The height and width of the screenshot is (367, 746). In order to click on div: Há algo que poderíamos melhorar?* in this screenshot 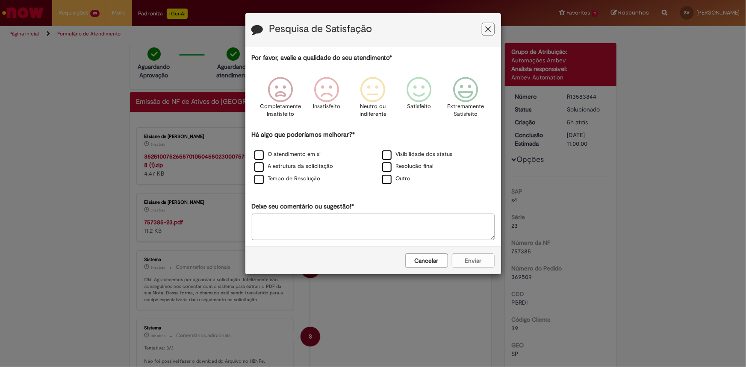, I will do `click(373, 158)`.